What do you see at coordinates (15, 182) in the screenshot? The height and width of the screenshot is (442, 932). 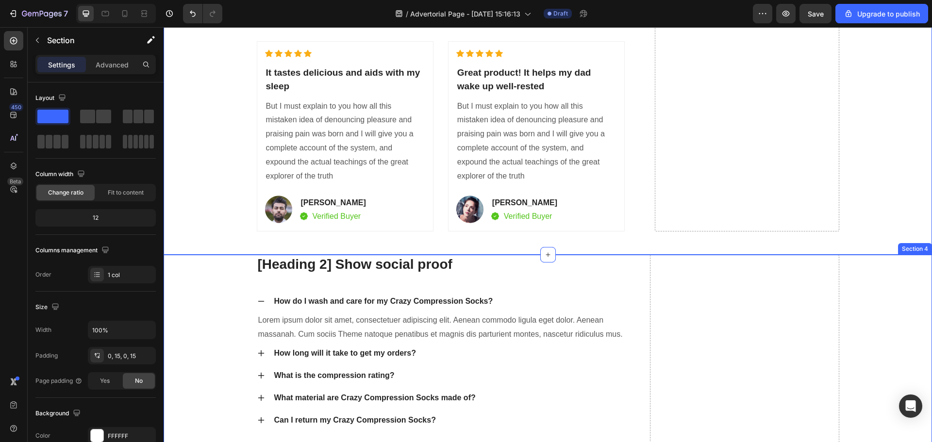 I see `div: Beta` at bounding box center [15, 182].